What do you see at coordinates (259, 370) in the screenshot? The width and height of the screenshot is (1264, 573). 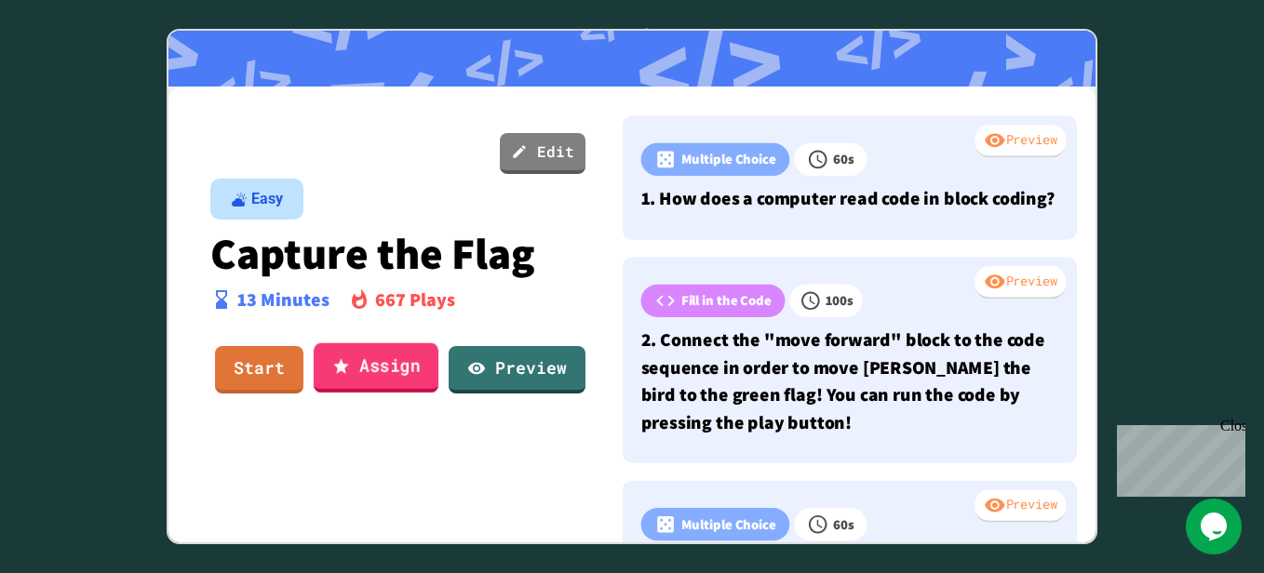 I see `a: Start` at bounding box center [259, 370].